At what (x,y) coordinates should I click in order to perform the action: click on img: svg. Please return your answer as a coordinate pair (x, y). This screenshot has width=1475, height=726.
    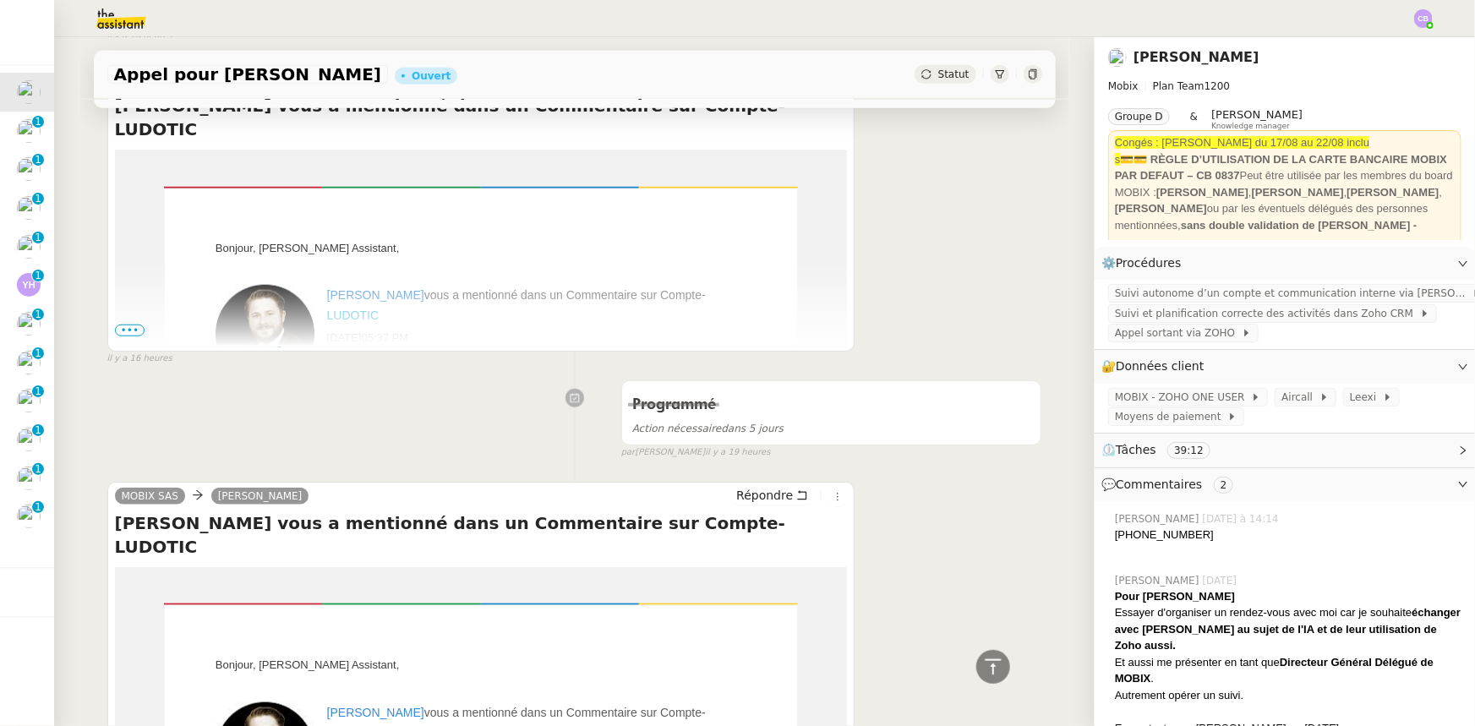
    Looking at the image, I should click on (1424, 19).